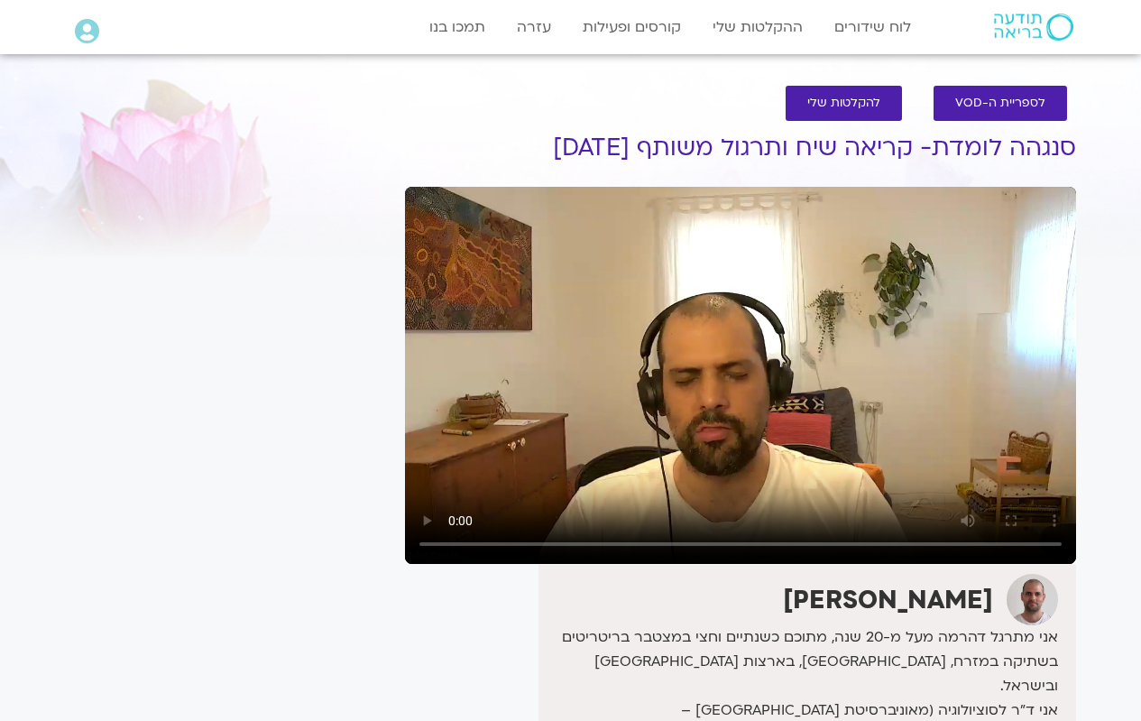 The width and height of the screenshot is (1141, 721). What do you see at coordinates (873, 27) in the screenshot?
I see `a: לוח שידורים` at bounding box center [873, 27].